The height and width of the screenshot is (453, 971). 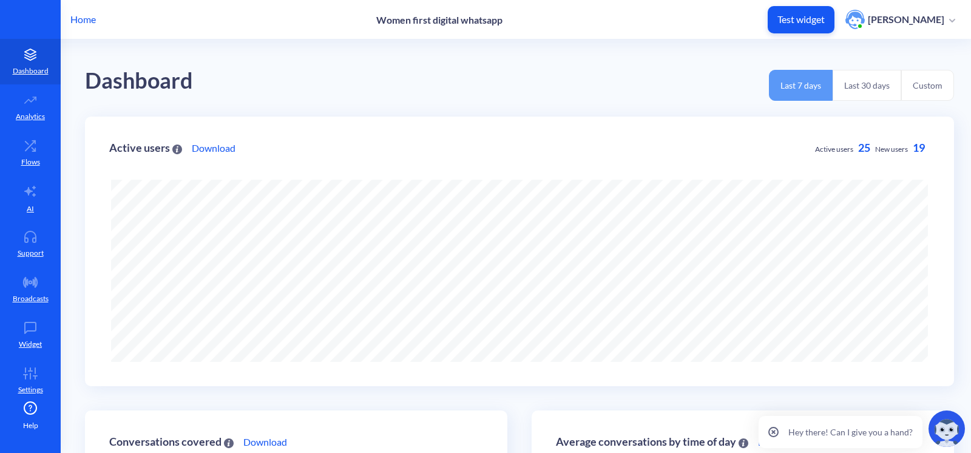 What do you see at coordinates (947, 428) in the screenshot?
I see `img: copilot-icon.svg` at bounding box center [947, 428].